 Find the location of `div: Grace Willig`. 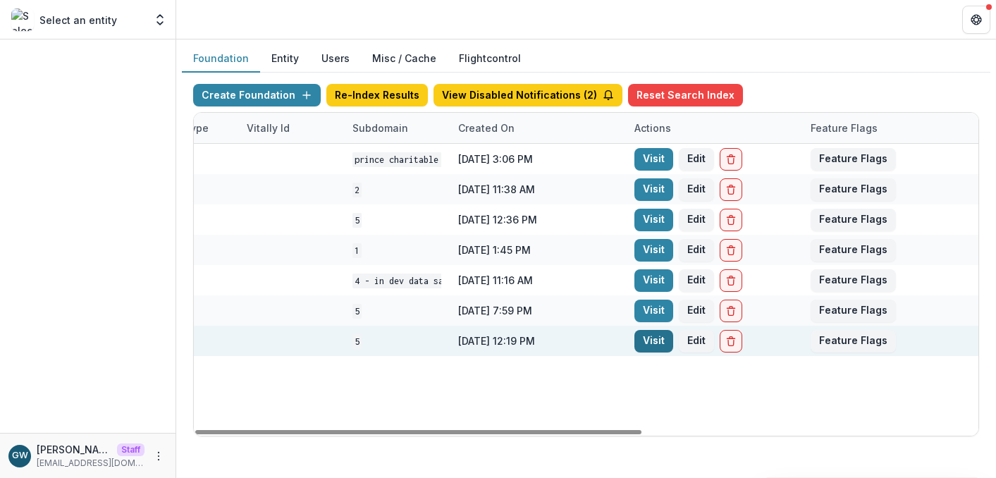

div: Grace Willig is located at coordinates (20, 456).